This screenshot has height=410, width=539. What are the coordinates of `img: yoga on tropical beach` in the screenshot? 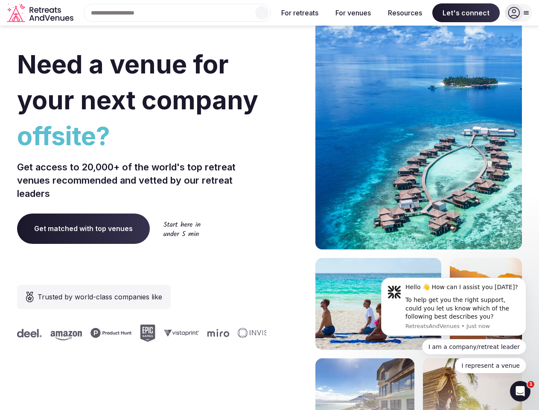 It's located at (378, 304).